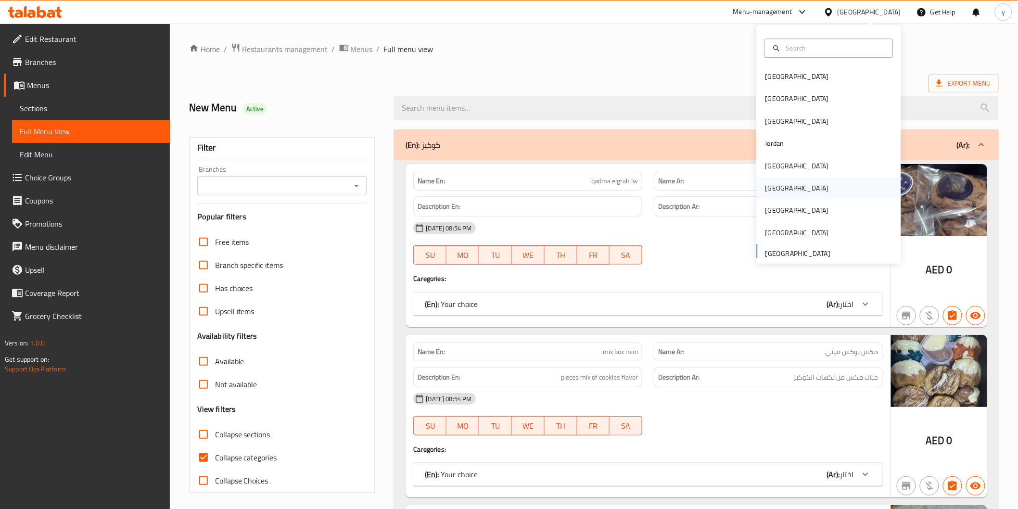  I want to click on span: TU, so click(496, 426).